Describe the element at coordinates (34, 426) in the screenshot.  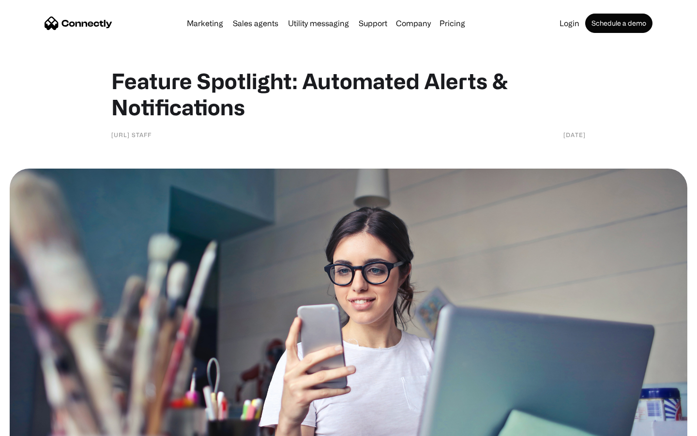
I see `aside: Language selected: English` at that location.